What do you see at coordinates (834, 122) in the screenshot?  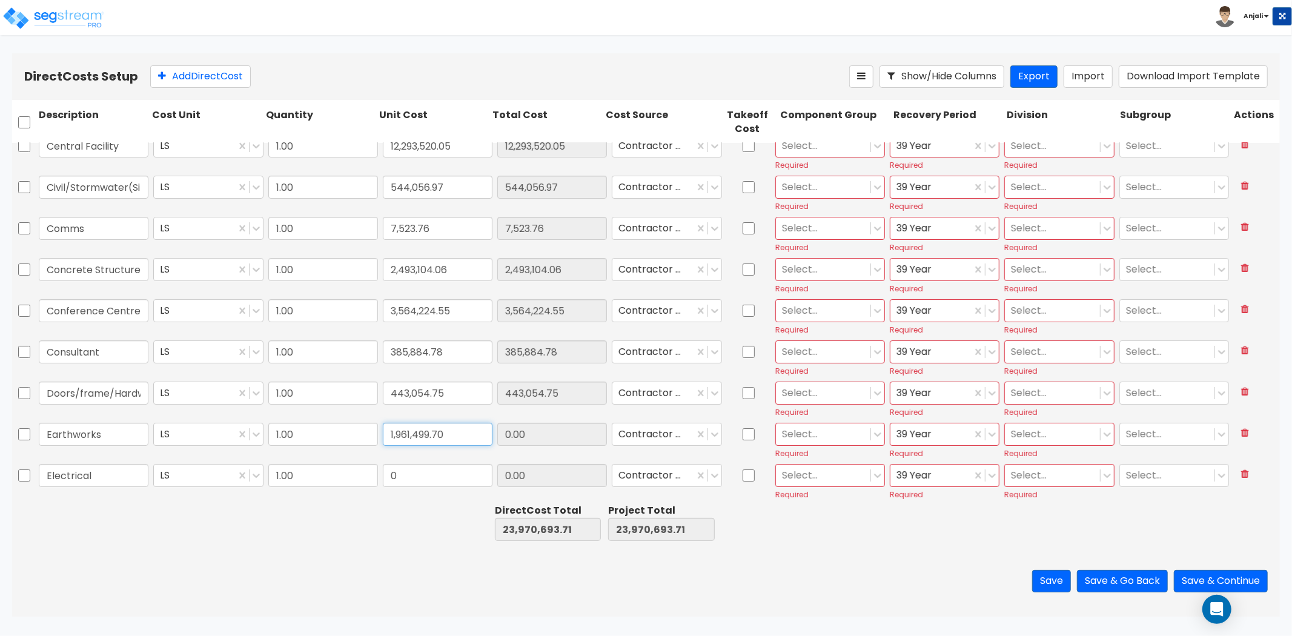 I see `div: Component Group` at bounding box center [834, 122].